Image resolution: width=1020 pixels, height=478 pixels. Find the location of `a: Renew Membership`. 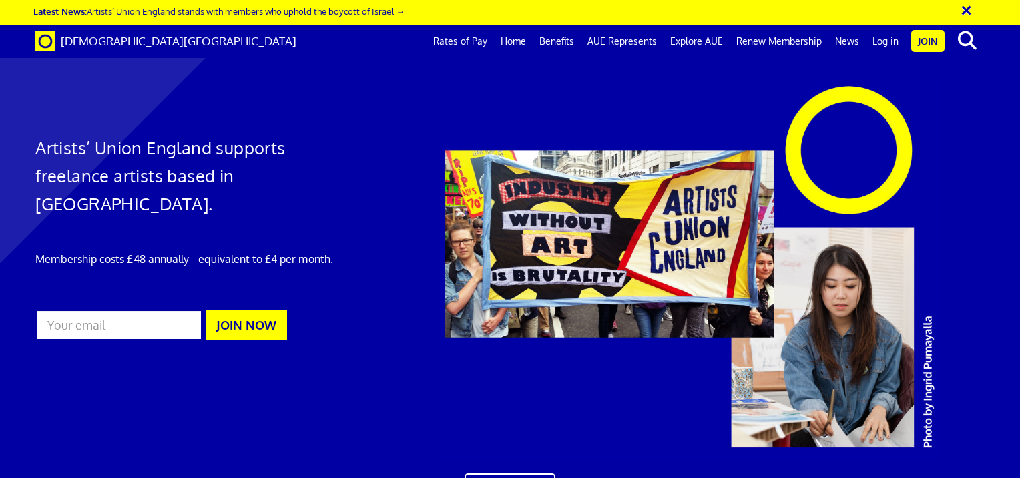

a: Renew Membership is located at coordinates (779, 41).